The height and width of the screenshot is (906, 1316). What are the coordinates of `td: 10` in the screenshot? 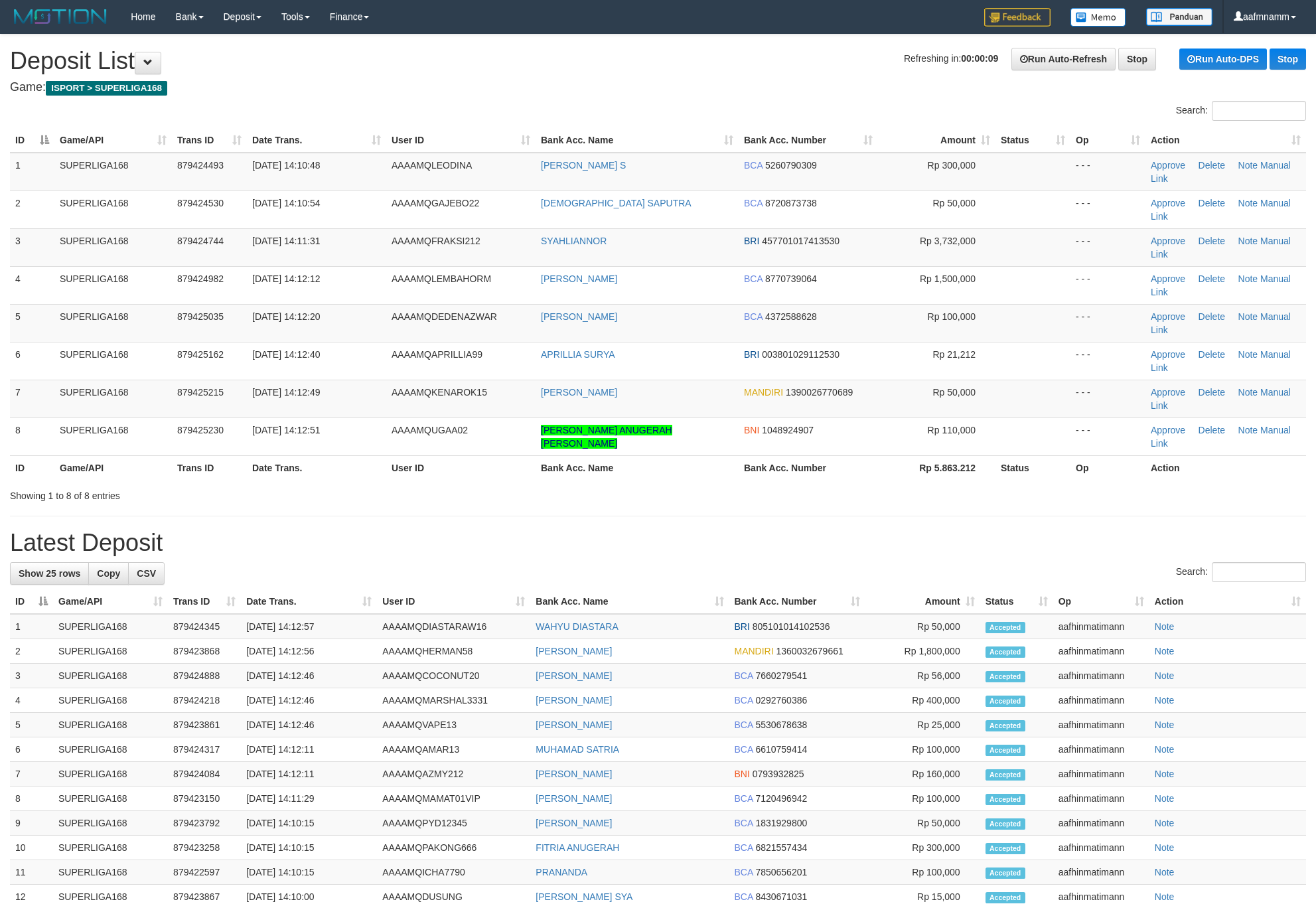 It's located at (31, 848).